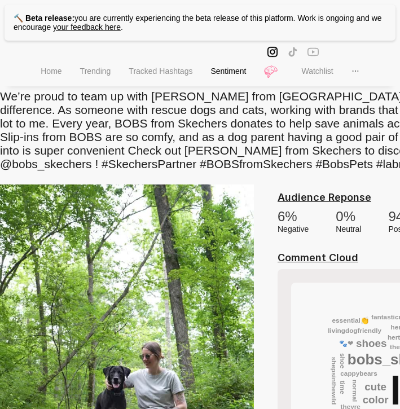 The height and width of the screenshot is (409, 400). I want to click on u: Comment Cloud, so click(317, 257).